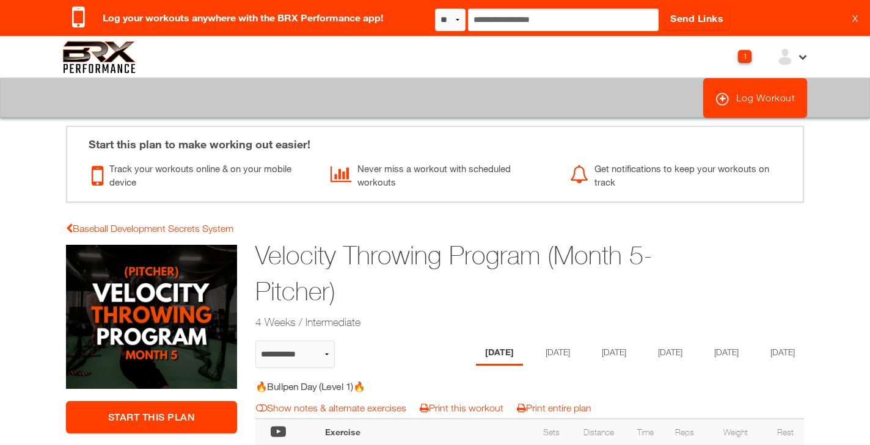 This screenshot has height=445, width=870. I want to click on a: X, so click(855, 18).